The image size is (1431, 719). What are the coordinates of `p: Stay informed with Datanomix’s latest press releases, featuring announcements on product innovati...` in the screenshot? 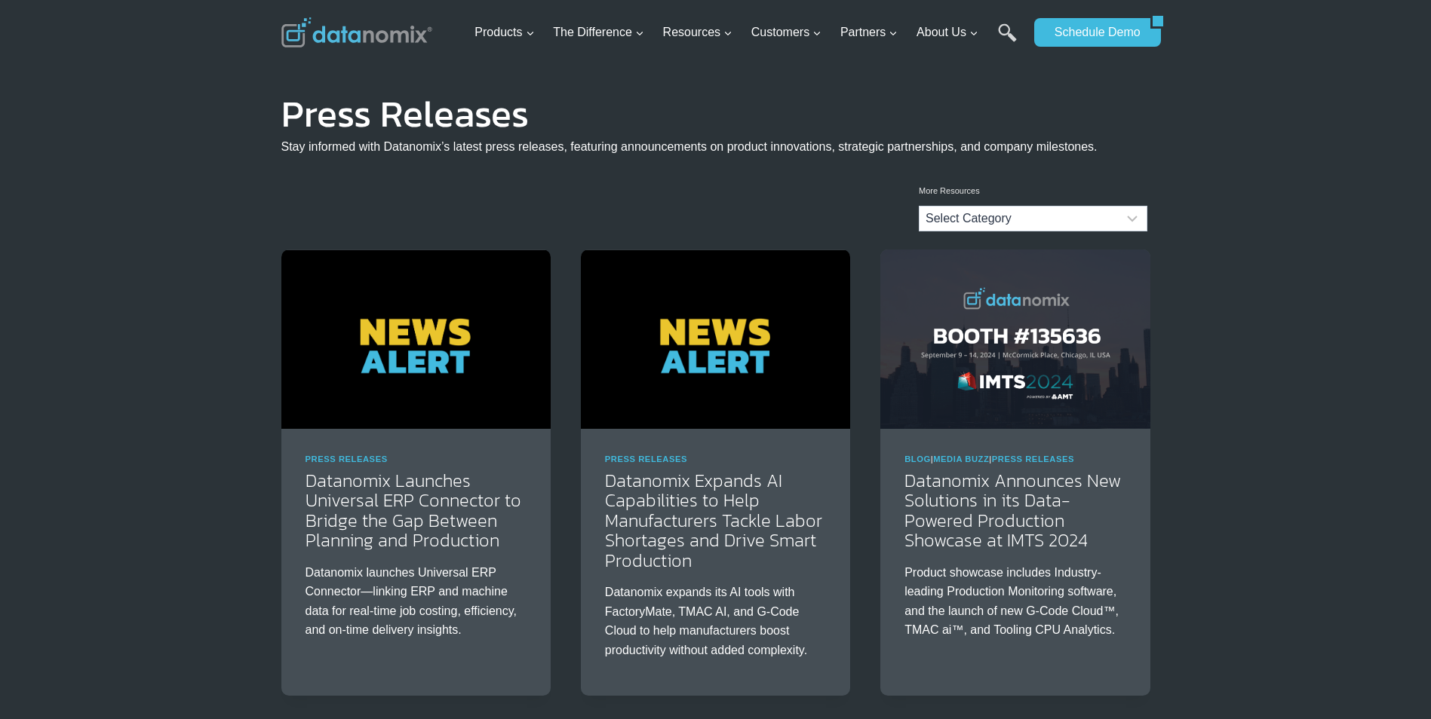 It's located at (689, 147).